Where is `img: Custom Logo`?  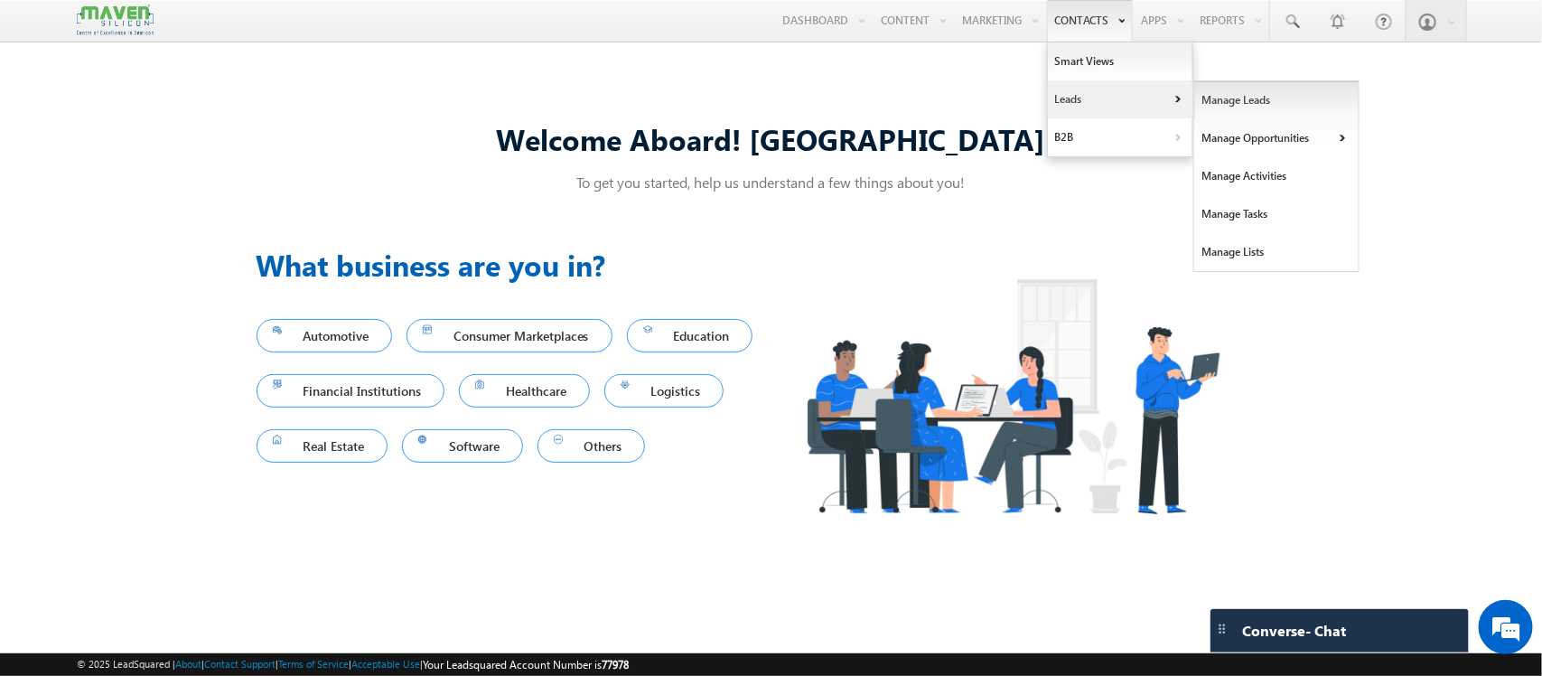
img: Custom Logo is located at coordinates (115, 20).